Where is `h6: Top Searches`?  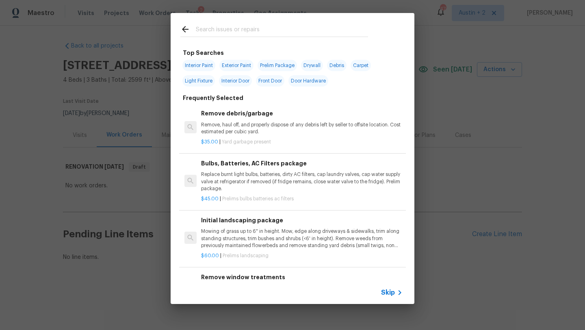 h6: Top Searches is located at coordinates (203, 53).